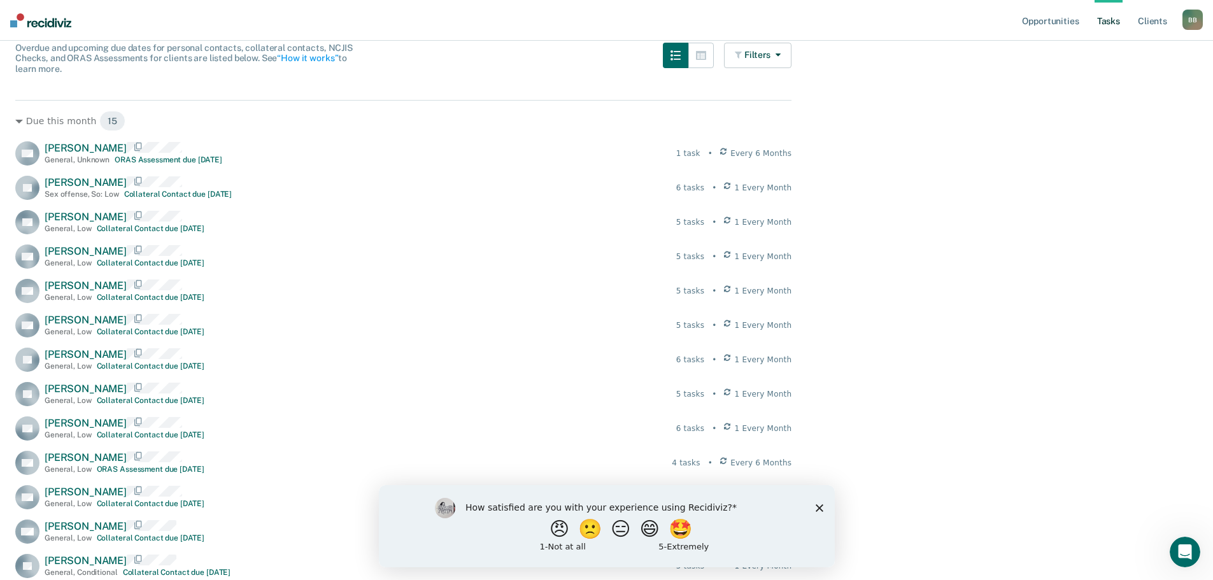  I want to click on div: 4 tasks, so click(686, 463).